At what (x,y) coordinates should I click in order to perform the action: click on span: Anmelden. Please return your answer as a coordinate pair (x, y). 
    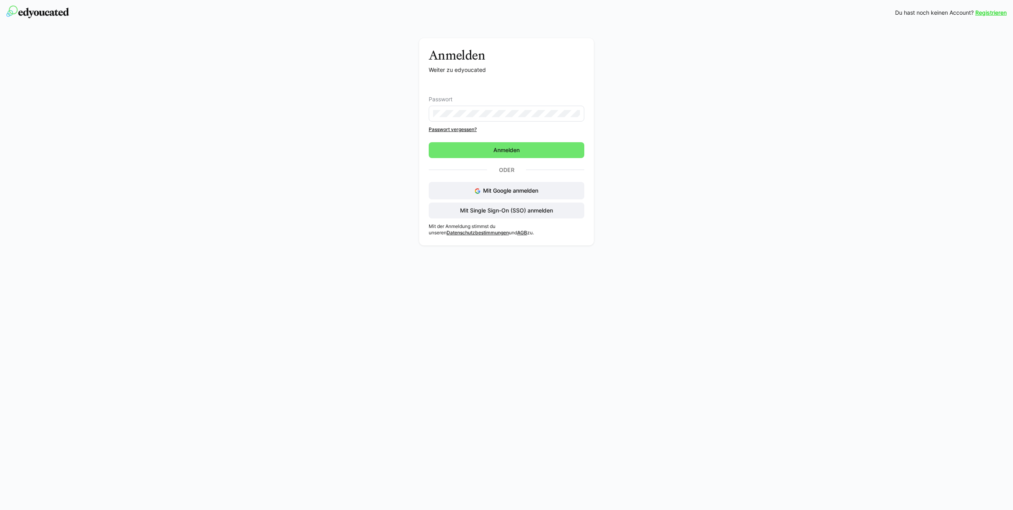
    Looking at the image, I should click on (506, 150).